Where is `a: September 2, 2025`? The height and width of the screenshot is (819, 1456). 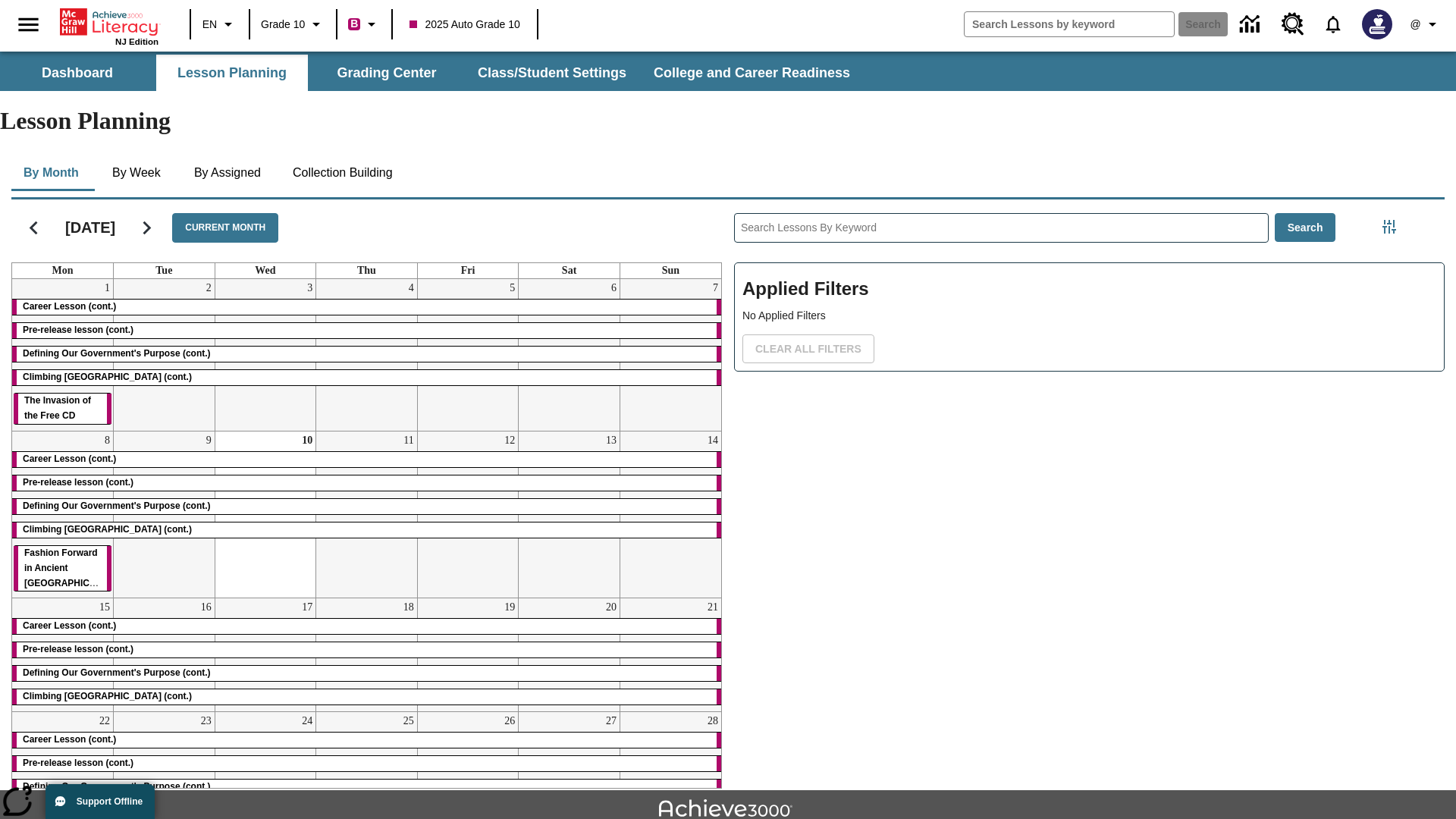
a: September 2, 2025 is located at coordinates (208, 288).